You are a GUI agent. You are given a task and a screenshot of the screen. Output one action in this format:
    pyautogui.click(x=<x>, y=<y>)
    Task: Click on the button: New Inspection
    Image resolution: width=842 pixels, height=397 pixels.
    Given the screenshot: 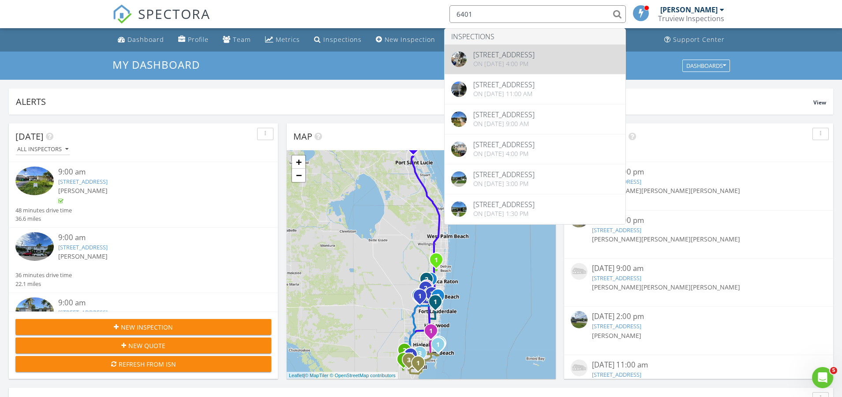 What is the action you would take?
    pyautogui.click(x=143, y=327)
    